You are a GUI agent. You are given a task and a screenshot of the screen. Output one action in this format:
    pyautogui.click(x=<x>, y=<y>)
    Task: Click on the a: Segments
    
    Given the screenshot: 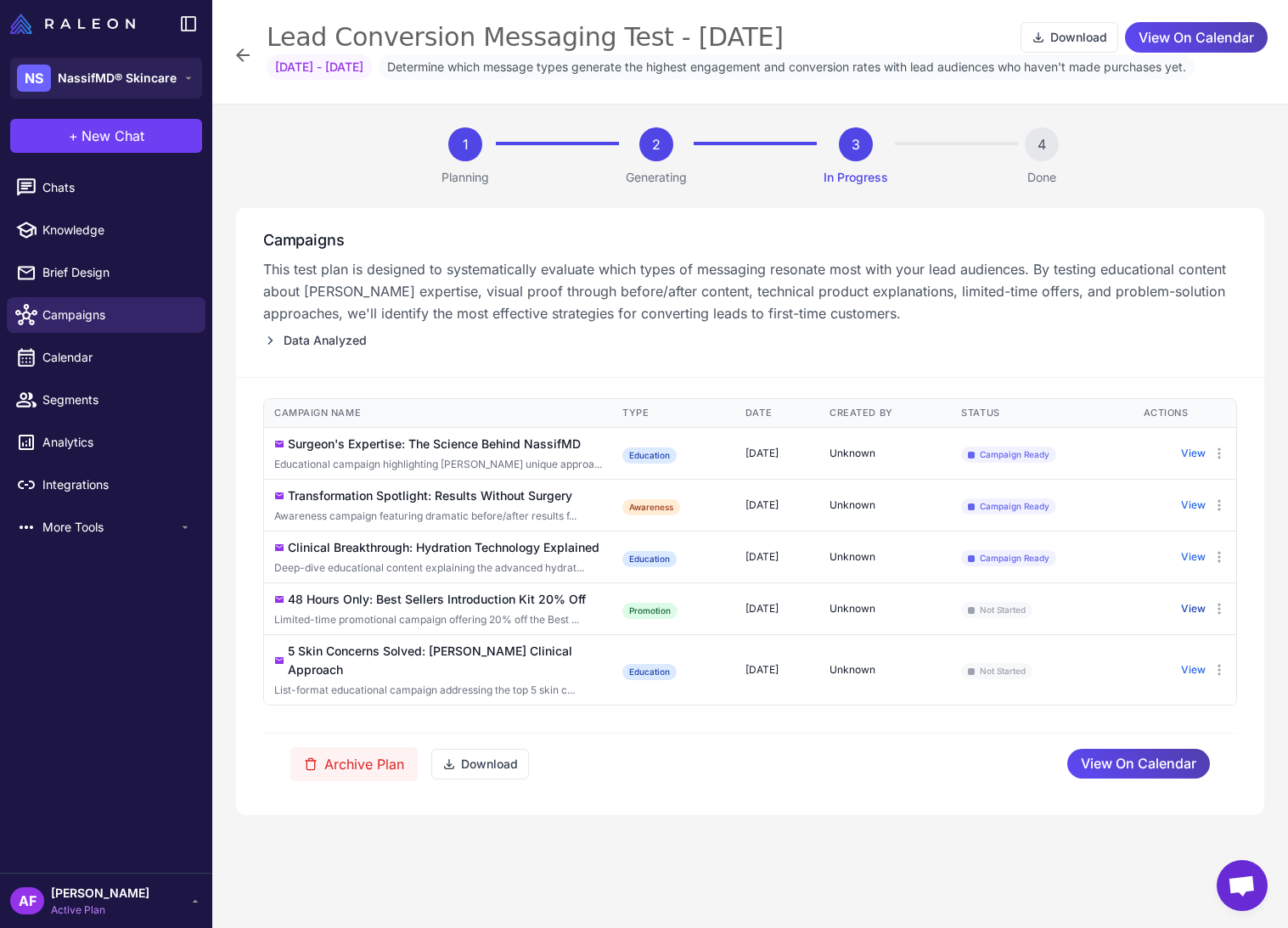 What is the action you would take?
    pyautogui.click(x=106, y=400)
    